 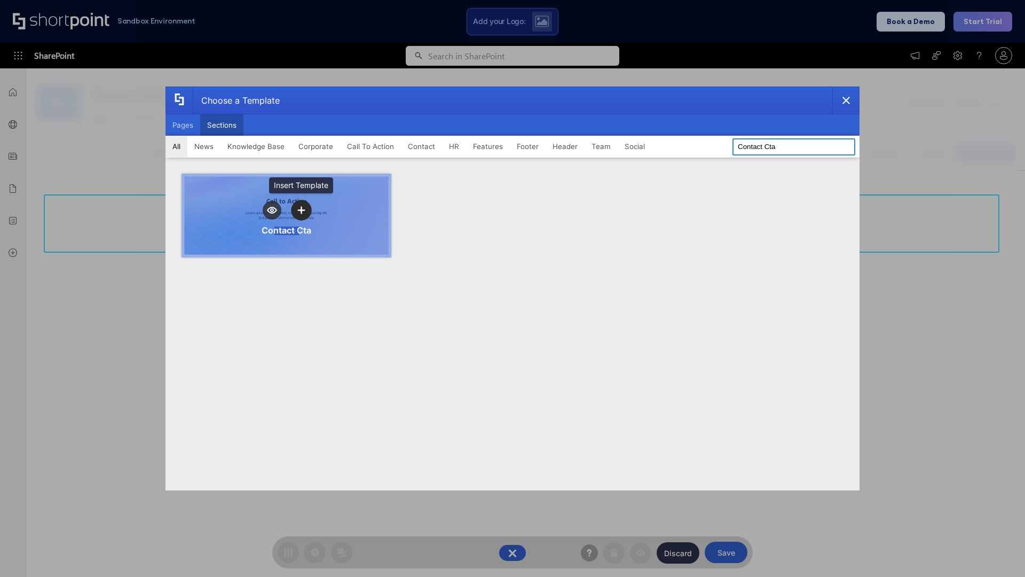 I want to click on button: Knowledge Base, so click(x=256, y=146).